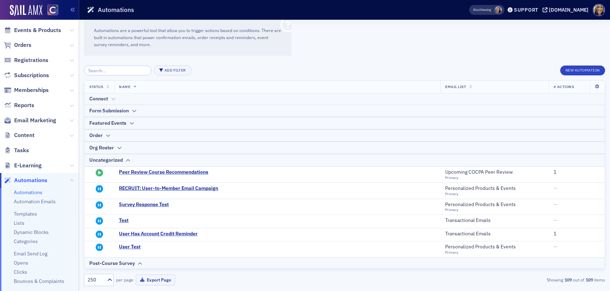 Image resolution: width=610 pixels, height=291 pixels. What do you see at coordinates (188, 38) in the screenshot?
I see `p: Automations are a powerful tool that allow you to trigger actions based on conditions. There are ...` at bounding box center [188, 38].